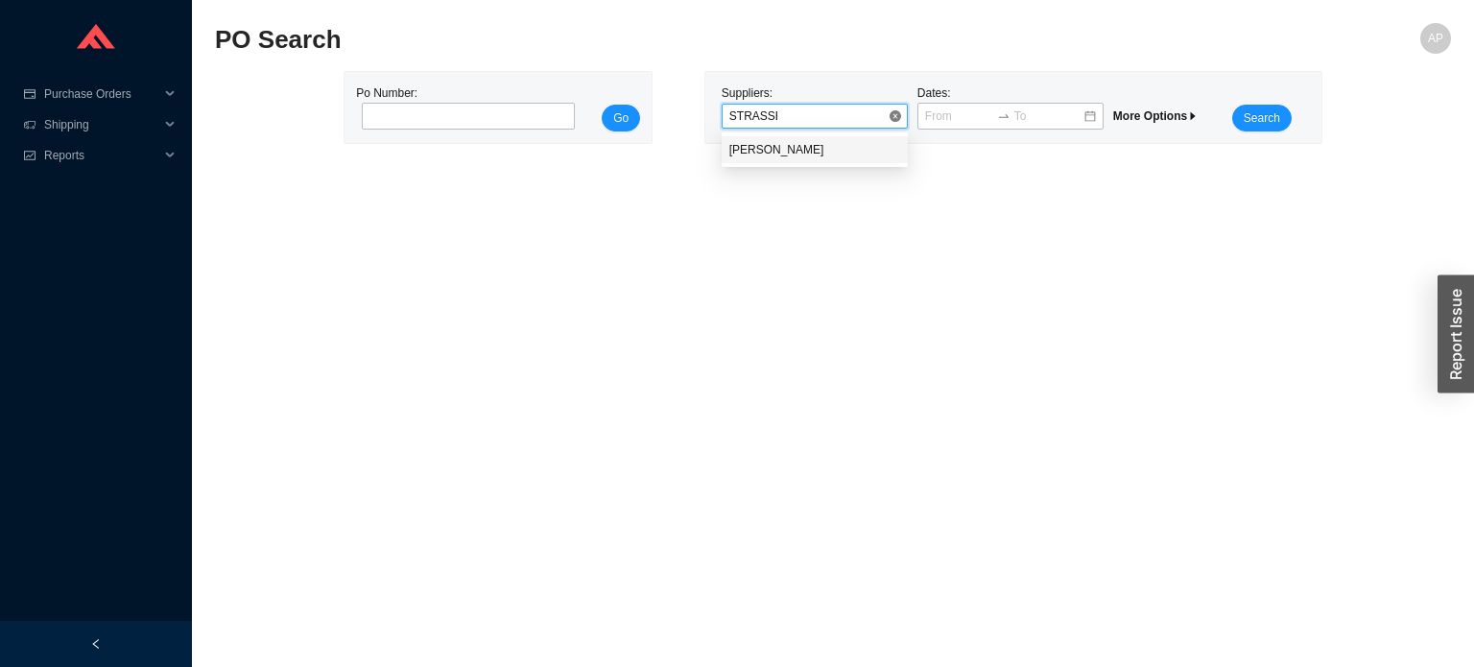 The image size is (1474, 667). Describe the element at coordinates (1436, 38) in the screenshot. I see `span: AP` at that location.